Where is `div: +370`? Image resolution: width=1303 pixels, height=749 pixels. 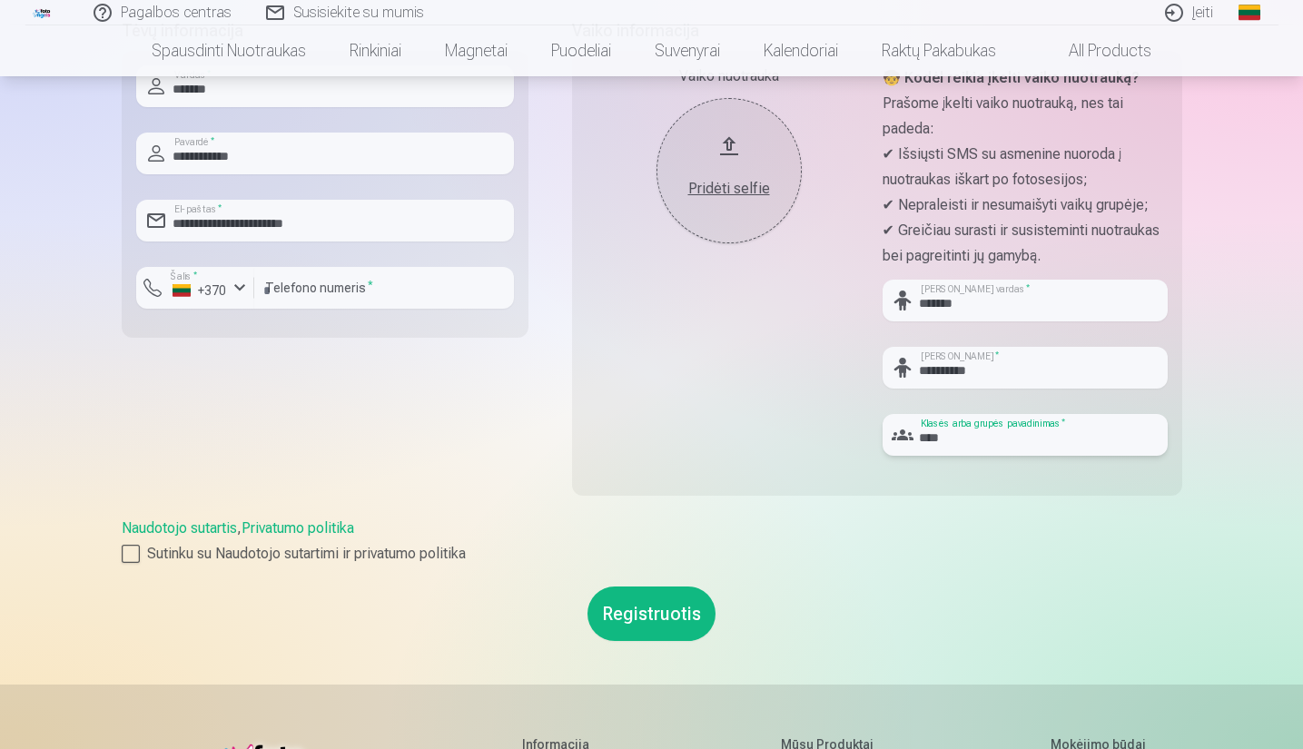 div: +370 is located at coordinates (200, 291).